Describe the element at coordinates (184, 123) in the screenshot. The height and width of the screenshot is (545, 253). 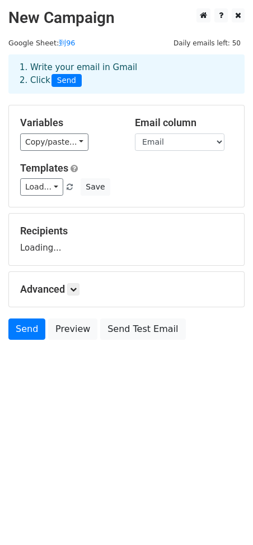
I see `h5: Email column` at that location.